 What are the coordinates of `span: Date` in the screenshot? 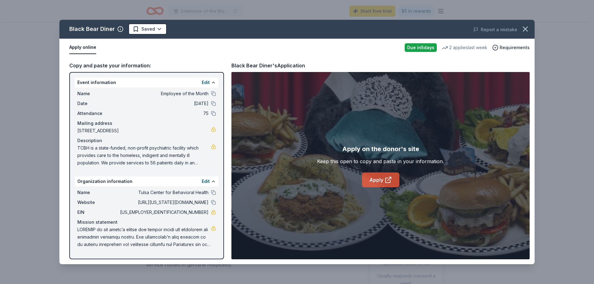 It's located at (98, 104).